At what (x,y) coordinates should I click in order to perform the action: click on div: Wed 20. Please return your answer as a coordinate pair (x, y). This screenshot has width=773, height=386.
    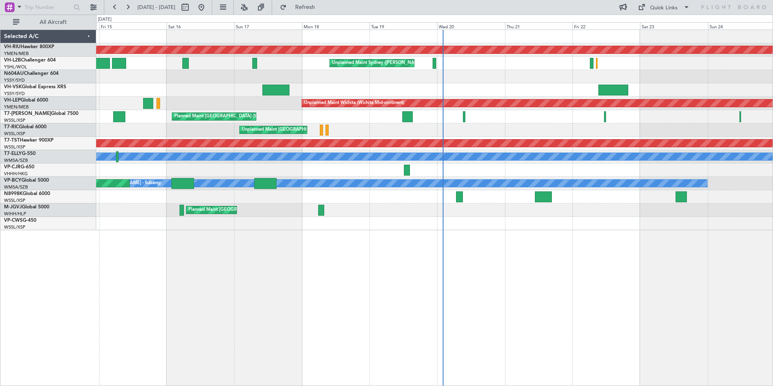
    Looking at the image, I should click on (471, 26).